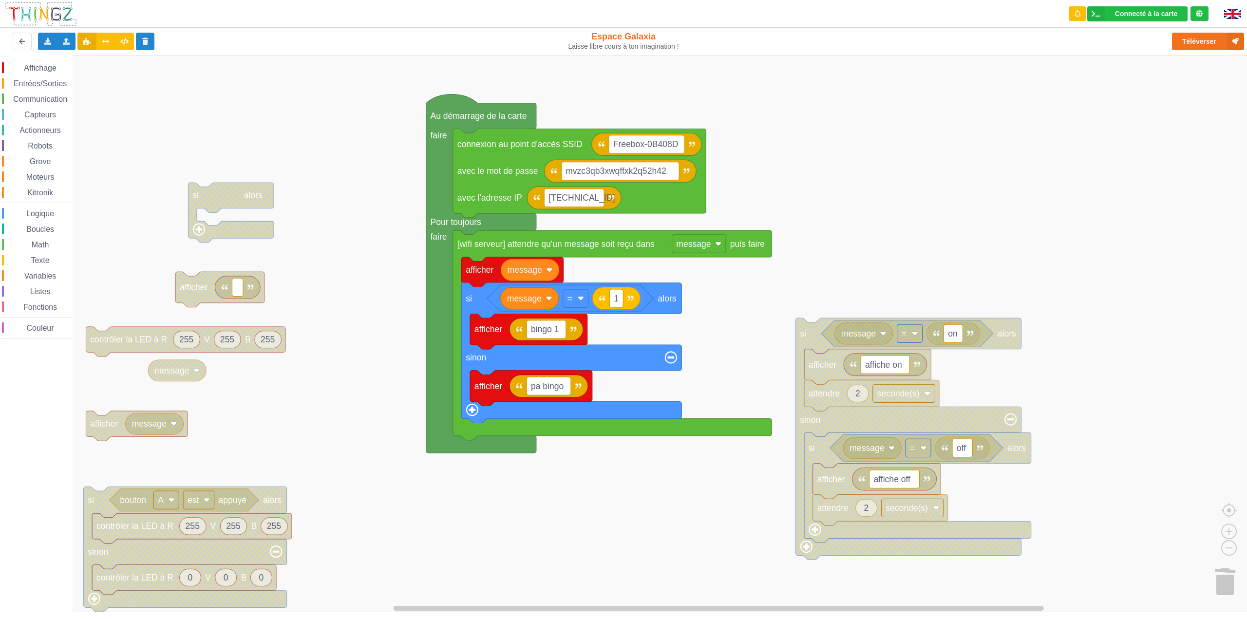  Describe the element at coordinates (40, 328) in the screenshot. I see `span: Couleur` at that location.